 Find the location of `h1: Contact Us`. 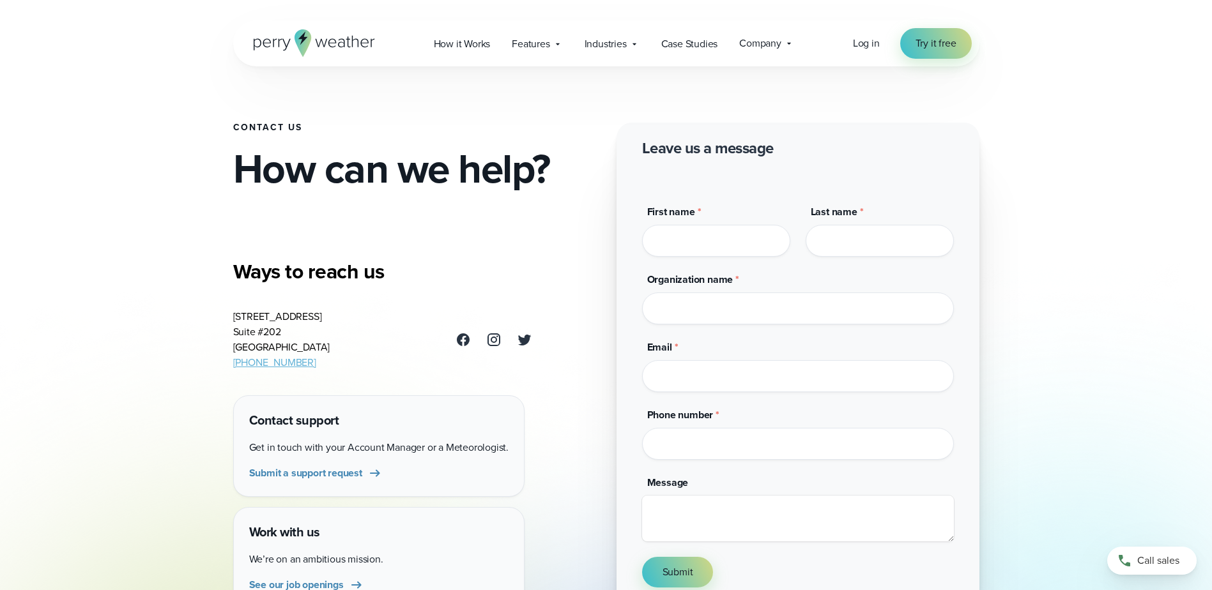

h1: Contact Us is located at coordinates (415, 128).